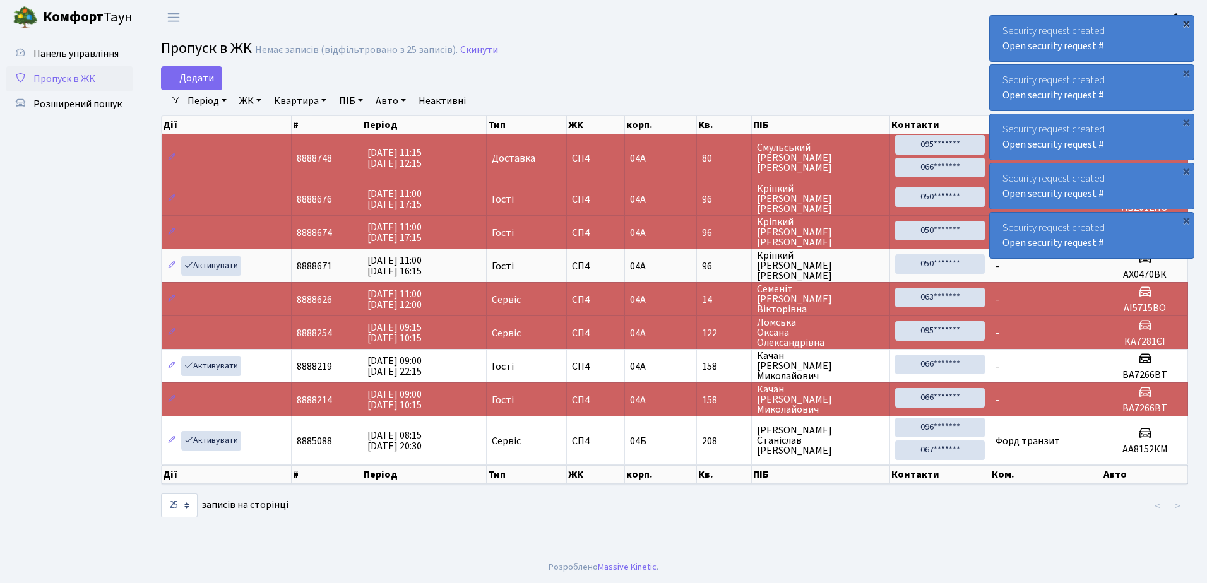  What do you see at coordinates (314, 266) in the screenshot?
I see `span: 8888671` at bounding box center [314, 266].